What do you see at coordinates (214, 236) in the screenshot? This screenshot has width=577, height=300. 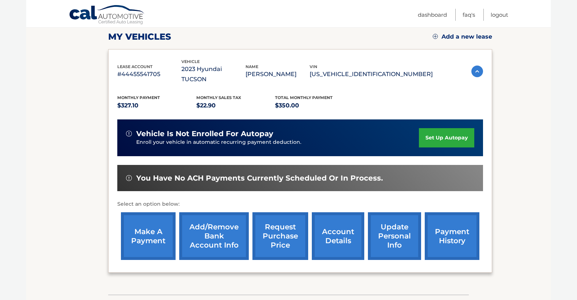 I see `a: Add/Remove bank account info` at bounding box center [214, 236].